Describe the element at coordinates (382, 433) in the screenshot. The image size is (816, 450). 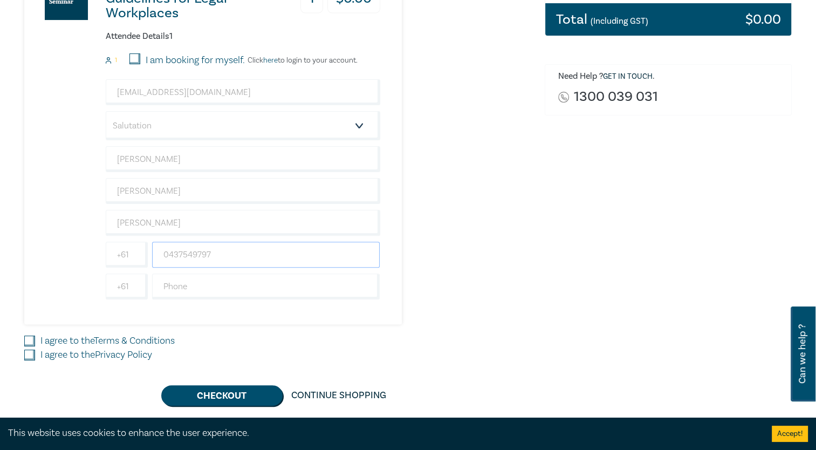
I see `div: This website uses cookies to enhance the user experience.` at that location.